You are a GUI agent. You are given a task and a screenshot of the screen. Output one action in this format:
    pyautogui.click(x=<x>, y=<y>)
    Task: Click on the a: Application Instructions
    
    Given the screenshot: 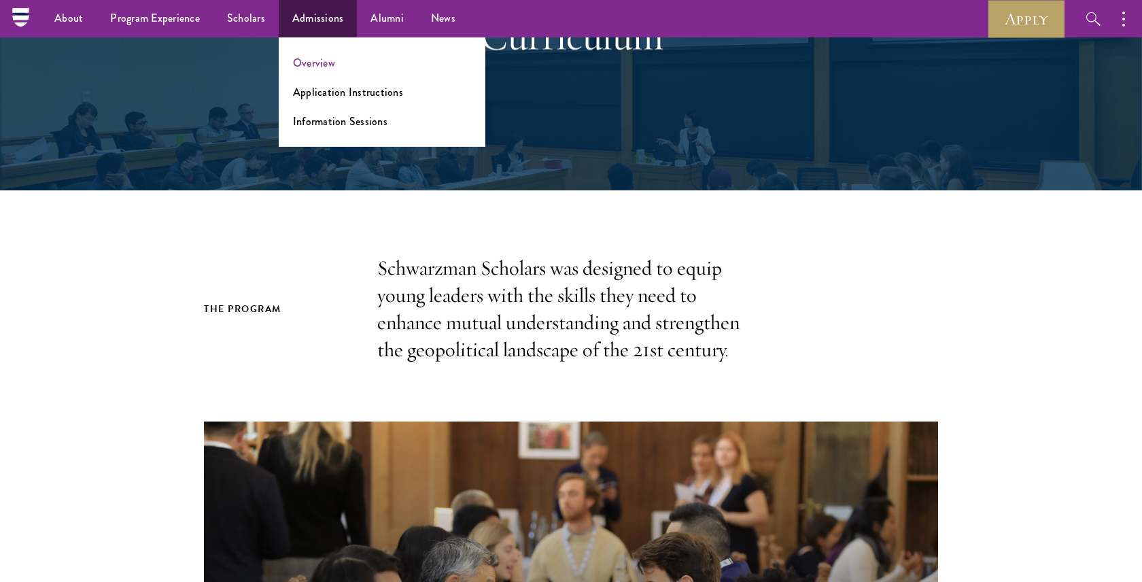 What is the action you would take?
    pyautogui.click(x=348, y=92)
    